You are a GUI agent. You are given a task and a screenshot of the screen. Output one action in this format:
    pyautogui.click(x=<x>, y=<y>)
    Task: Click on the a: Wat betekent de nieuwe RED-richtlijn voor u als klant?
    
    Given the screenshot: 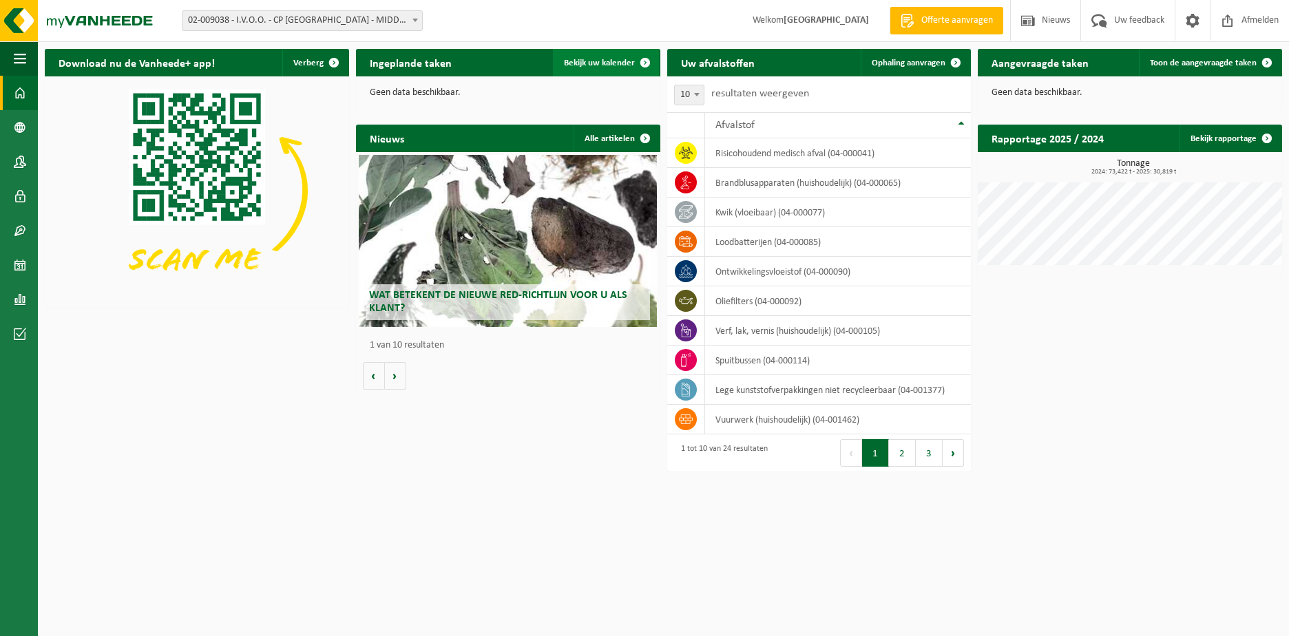 What is the action you would take?
    pyautogui.click(x=507, y=241)
    